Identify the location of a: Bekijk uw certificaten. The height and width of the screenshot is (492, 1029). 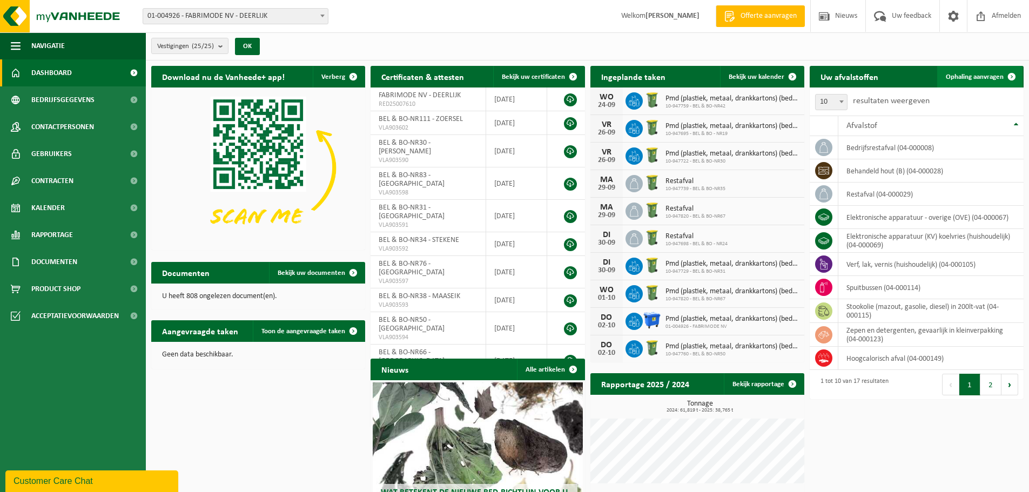
(539, 77).